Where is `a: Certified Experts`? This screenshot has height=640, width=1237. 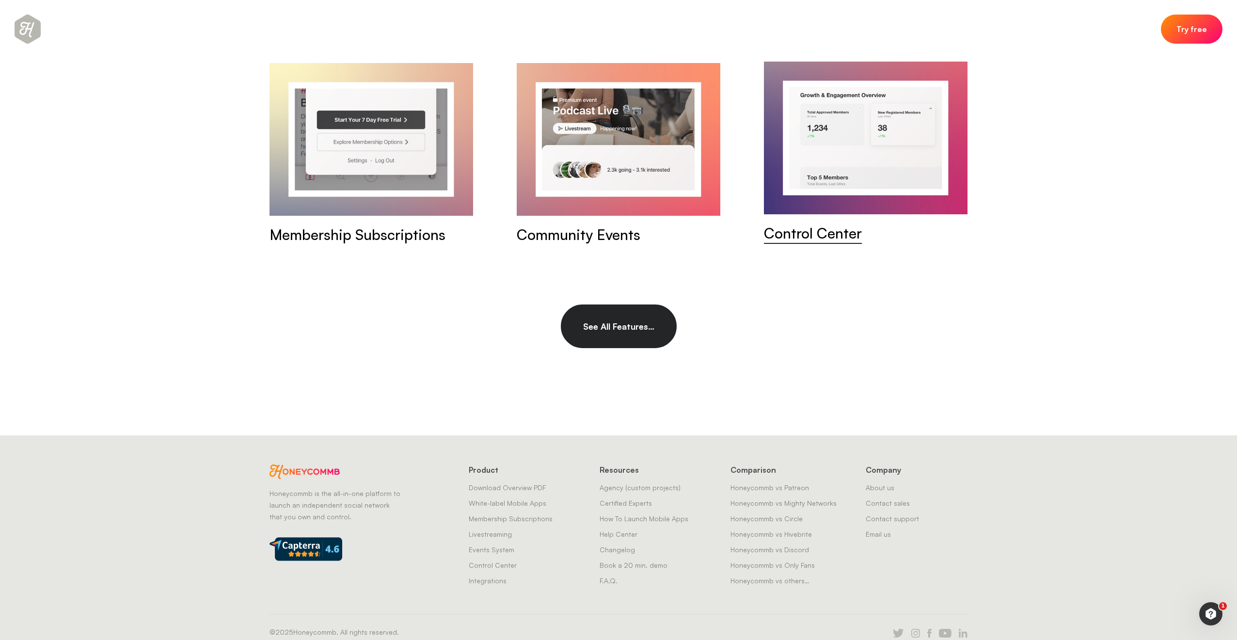 a: Certified Experts is located at coordinates (626, 503).